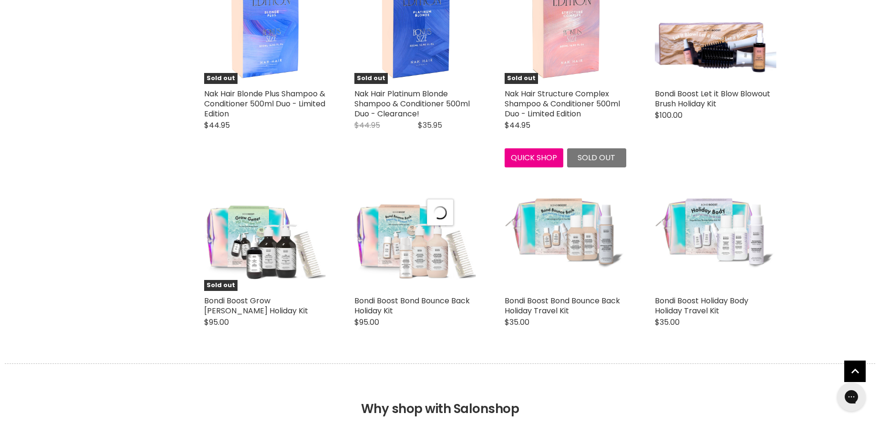 The width and height of the screenshot is (880, 424). What do you see at coordinates (412, 103) in the screenshot?
I see `a: Nak Hair Platinum Blonde Shampoo & Conditioner 500ml Duo - Clearance!` at bounding box center [412, 103].